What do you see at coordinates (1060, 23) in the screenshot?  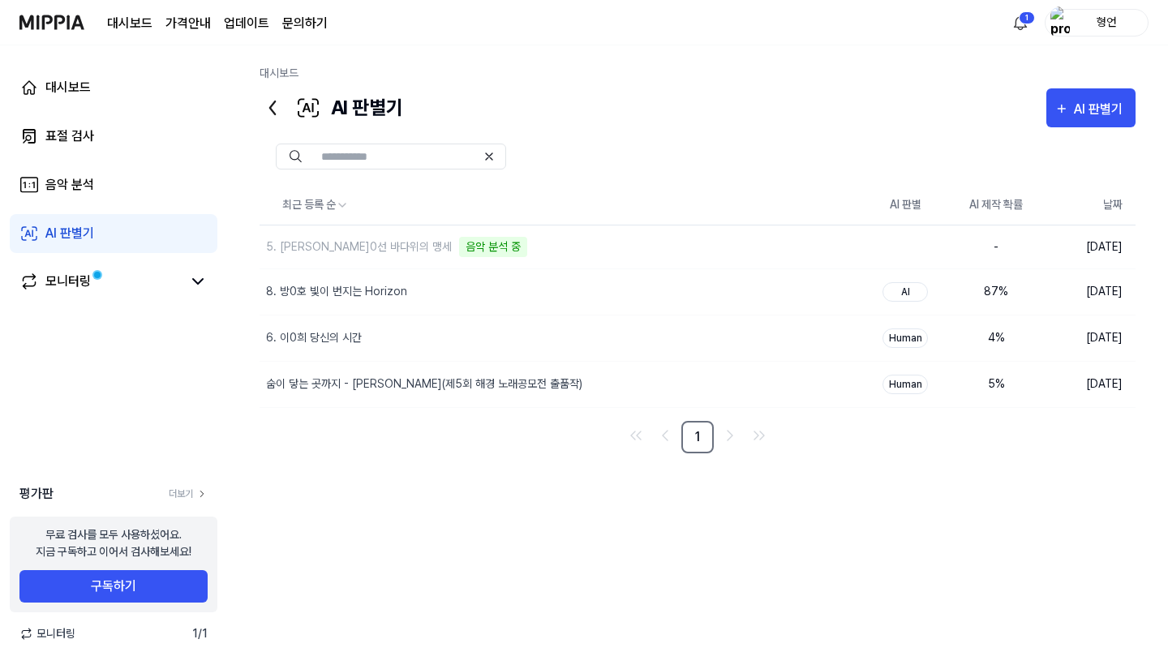 I see `img: profile` at bounding box center [1060, 23].